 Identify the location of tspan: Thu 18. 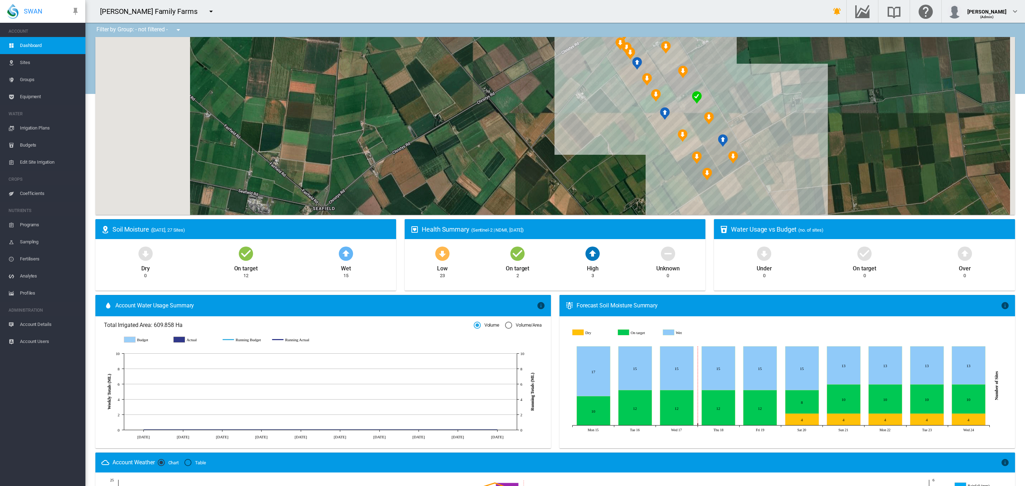
(718, 430).